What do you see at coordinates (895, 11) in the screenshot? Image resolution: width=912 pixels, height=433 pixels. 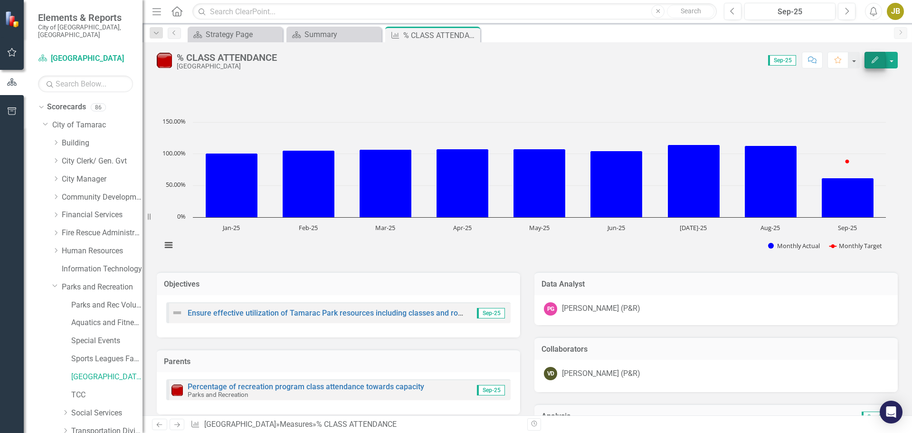 I see `button: JB` at bounding box center [895, 11].